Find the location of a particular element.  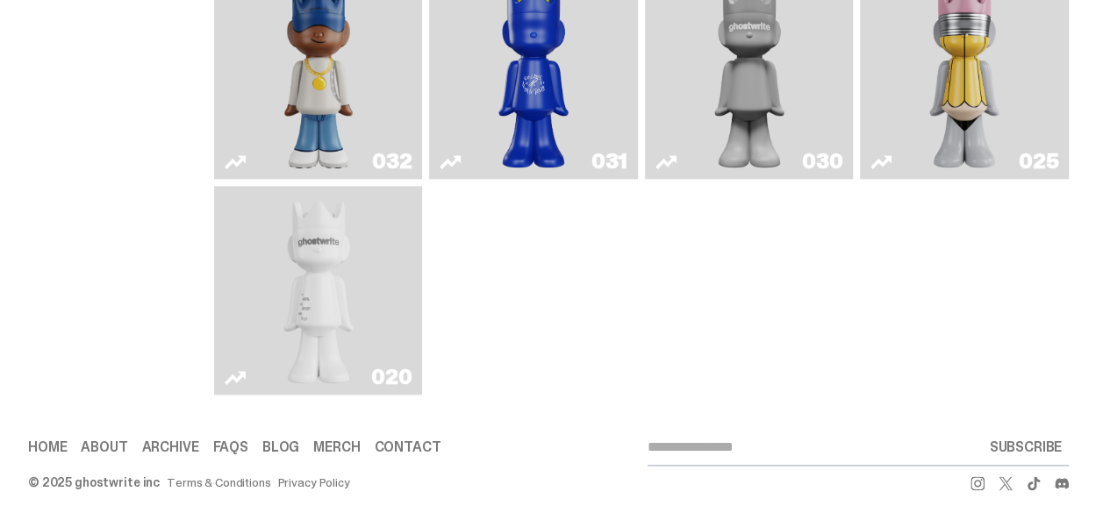

div: 025 is located at coordinates (1038, 162).